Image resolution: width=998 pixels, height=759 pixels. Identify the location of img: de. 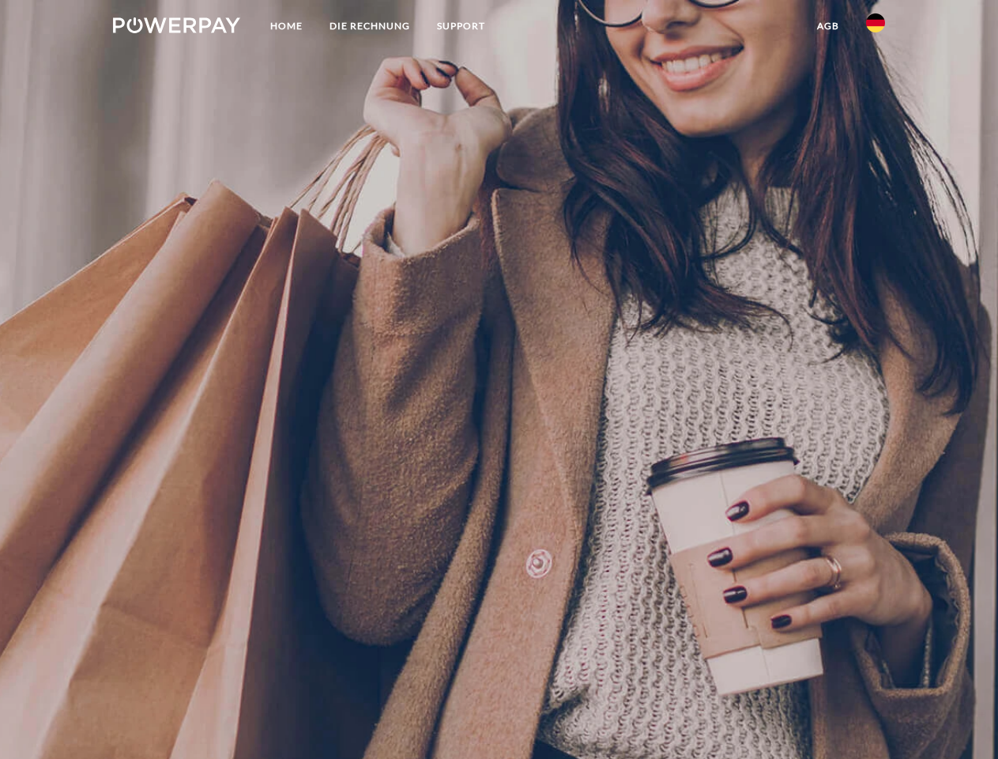
(876, 23).